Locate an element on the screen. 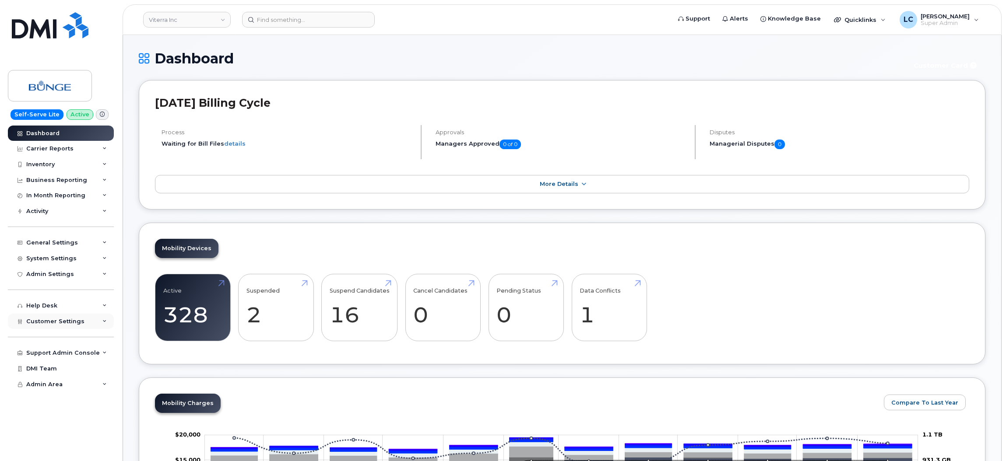  h4: Approvals is located at coordinates (561, 132).